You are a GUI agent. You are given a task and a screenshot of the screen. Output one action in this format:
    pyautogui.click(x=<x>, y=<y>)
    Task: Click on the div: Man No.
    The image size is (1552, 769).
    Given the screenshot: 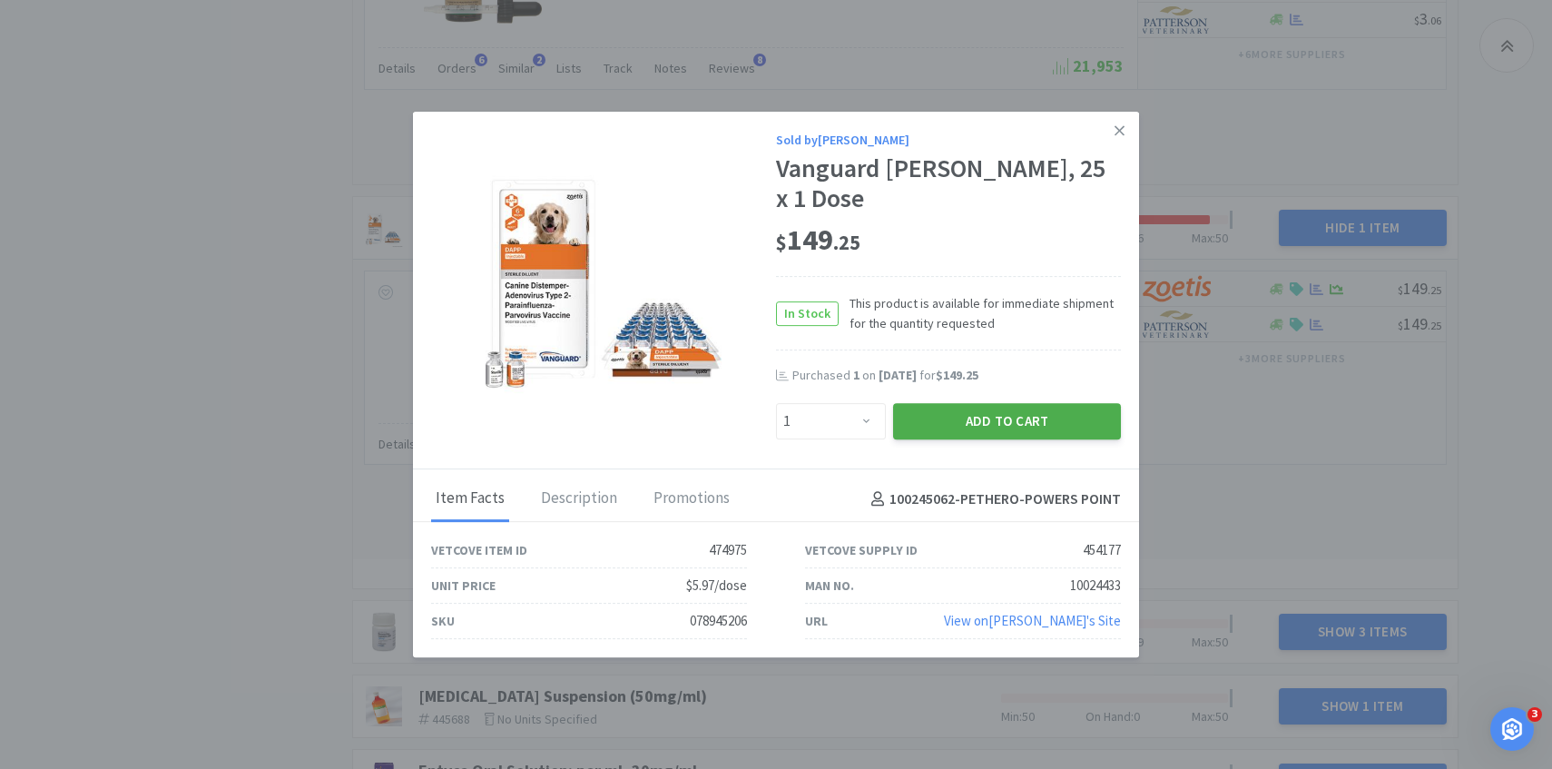 What is the action you would take?
    pyautogui.click(x=829, y=585)
    